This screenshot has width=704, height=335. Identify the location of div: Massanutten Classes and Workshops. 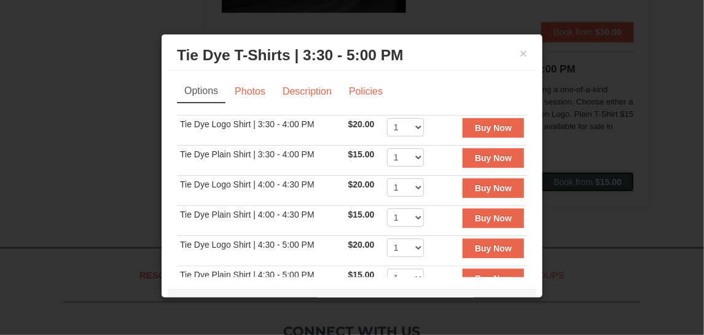
(352, 305).